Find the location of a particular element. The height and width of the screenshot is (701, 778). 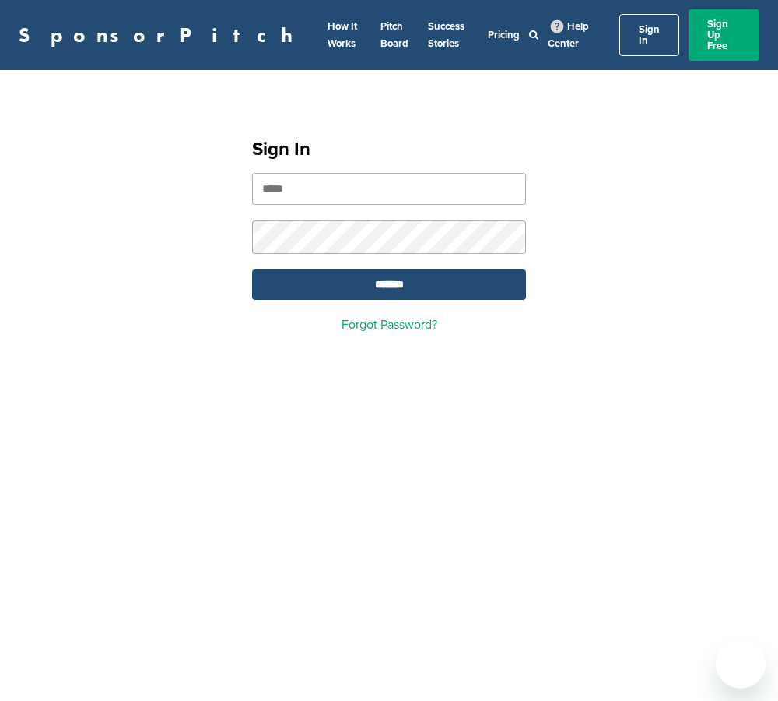

a: Forgot Password? is located at coordinates (389, 325).